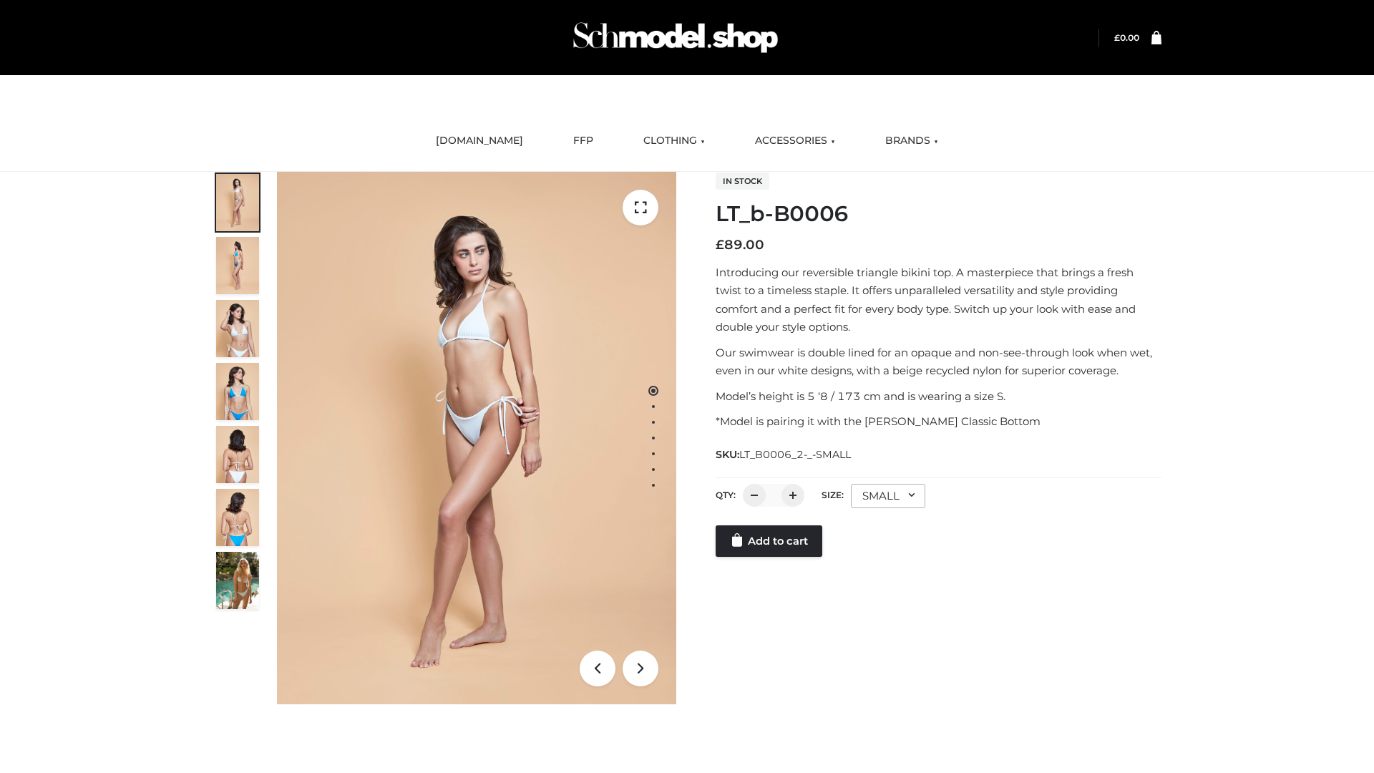  What do you see at coordinates (238, 391) in the screenshot?
I see `img: ArielClassicBikiniTop_CloudNine_AzureSky_OW114ECO_4-scaled.jpg` at bounding box center [238, 391].